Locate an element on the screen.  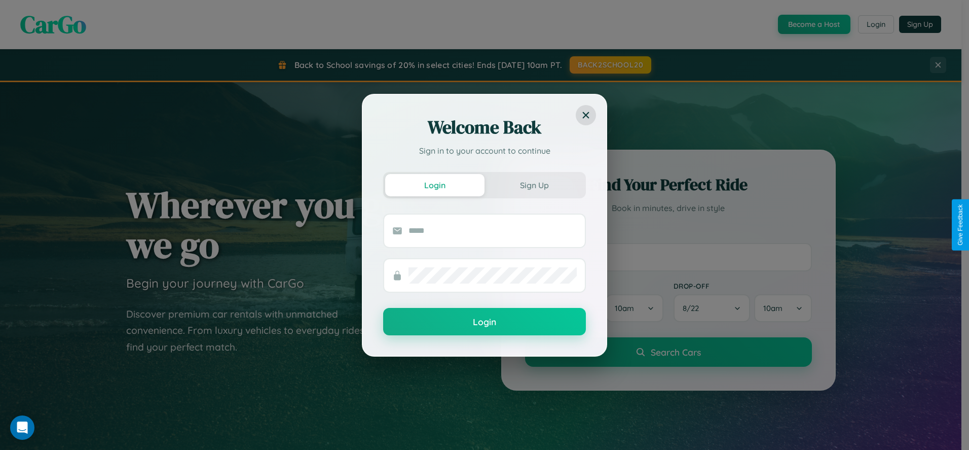
button: Sign Up is located at coordinates (534, 185).